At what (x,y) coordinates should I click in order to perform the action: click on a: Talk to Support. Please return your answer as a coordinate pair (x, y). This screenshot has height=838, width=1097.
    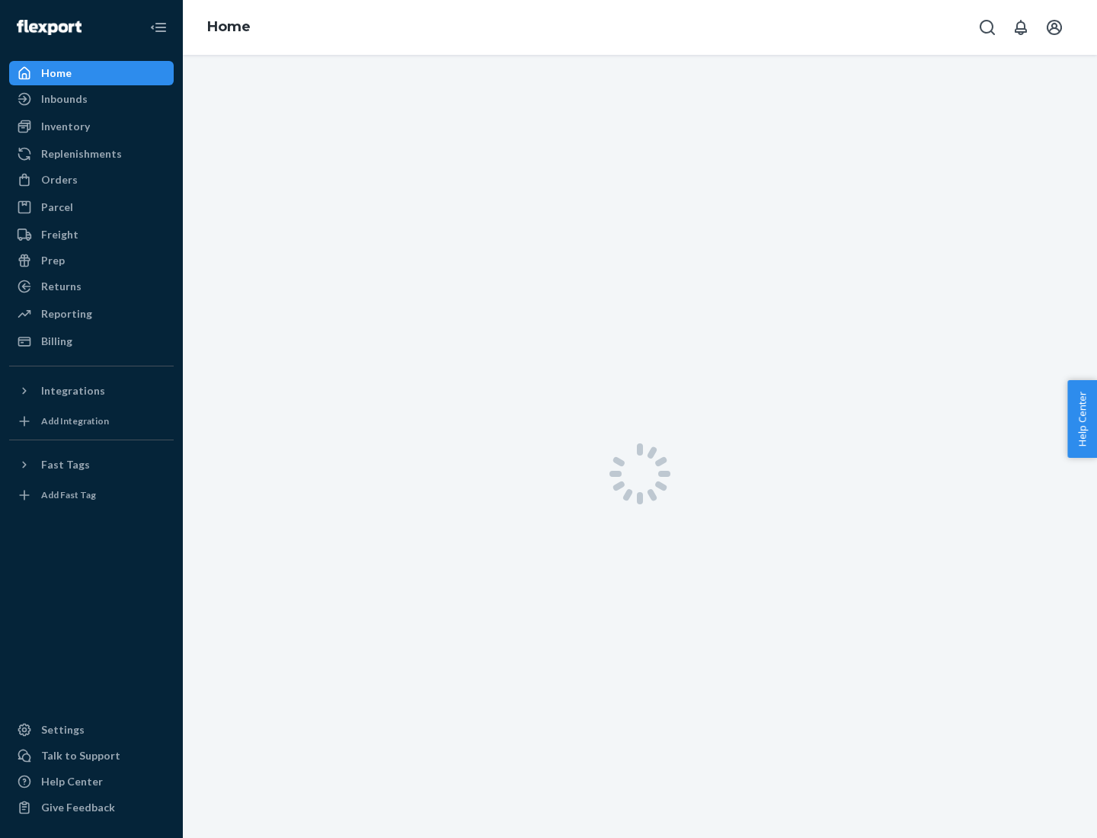
    Looking at the image, I should click on (91, 756).